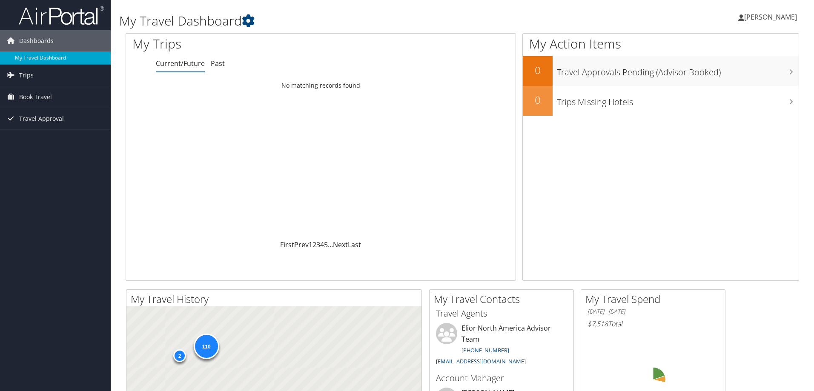 The image size is (814, 391). Describe the element at coordinates (180, 63) in the screenshot. I see `a: Current/Future` at that location.